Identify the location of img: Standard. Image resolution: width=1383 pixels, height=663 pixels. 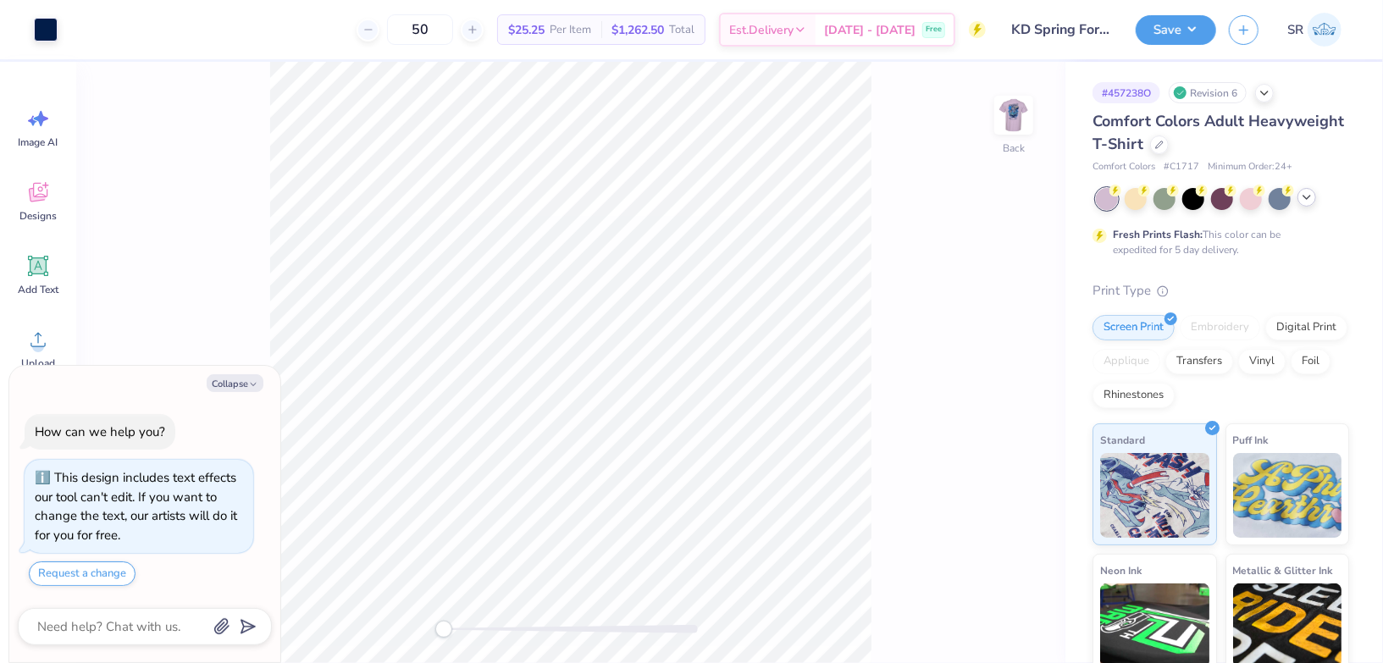
(1154, 495).